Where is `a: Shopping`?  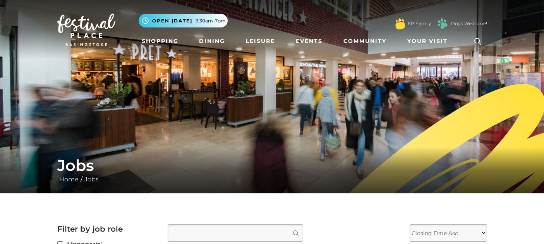 a: Shopping is located at coordinates (160, 41).